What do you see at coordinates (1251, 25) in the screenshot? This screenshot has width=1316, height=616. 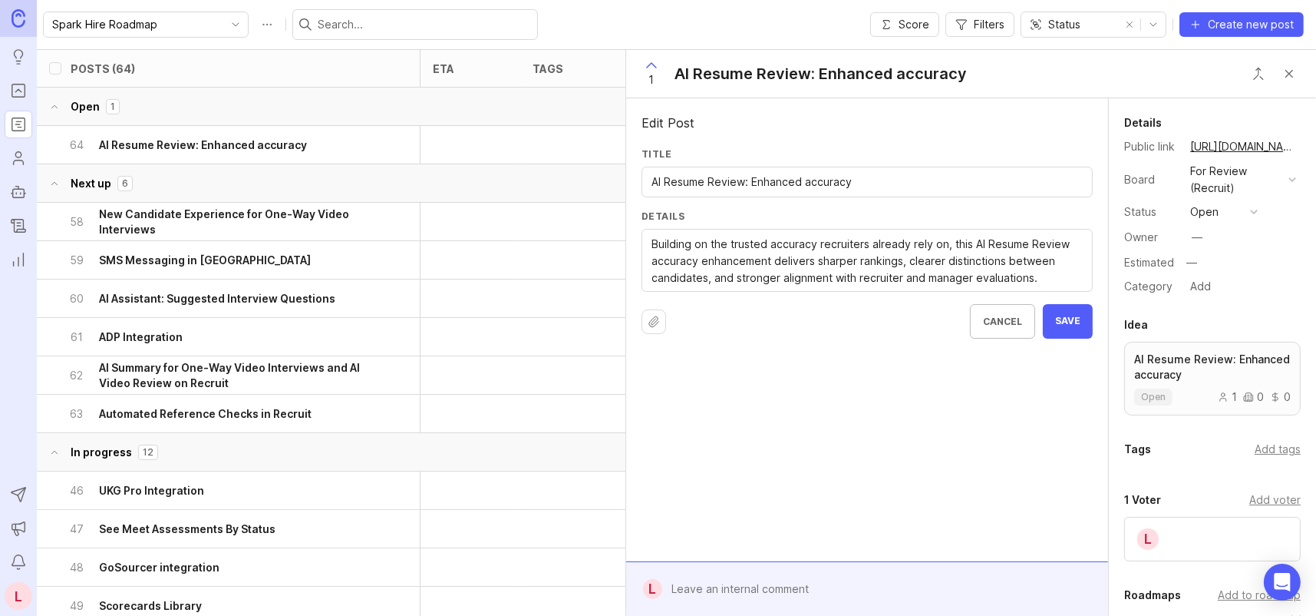 I see `span: Create new post` at bounding box center [1251, 25].